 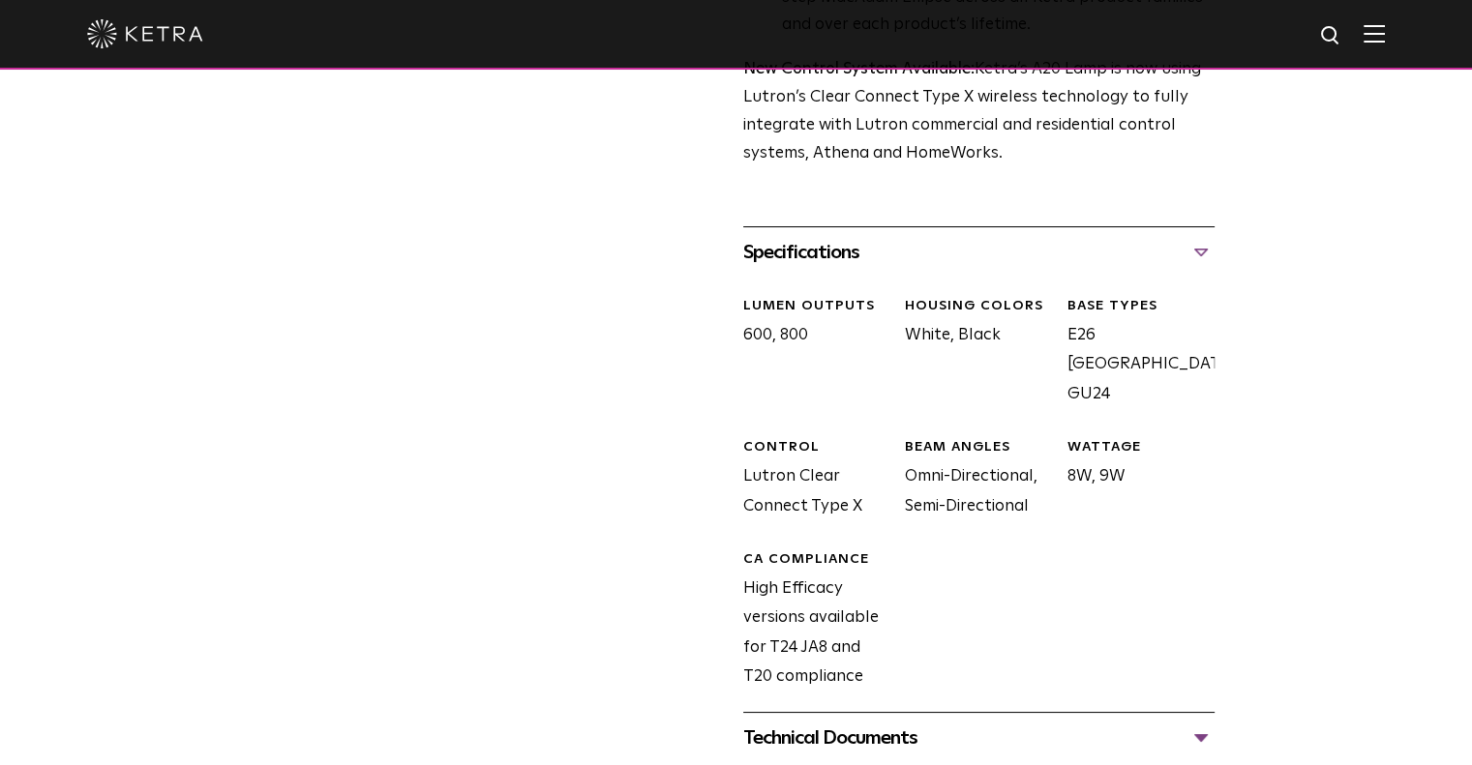 I want to click on div: WATTAGE, so click(x=1140, y=448).